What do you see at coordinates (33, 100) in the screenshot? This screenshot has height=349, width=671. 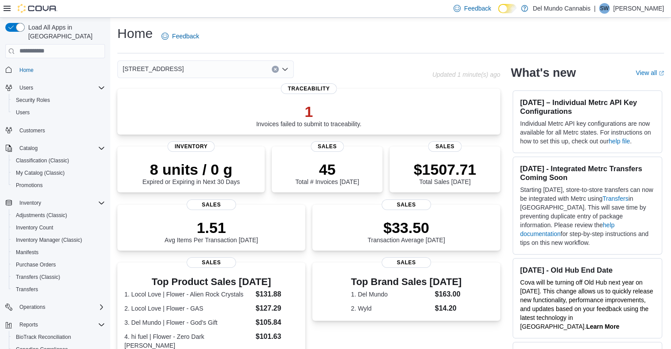 I see `a: Security Roles` at bounding box center [33, 100].